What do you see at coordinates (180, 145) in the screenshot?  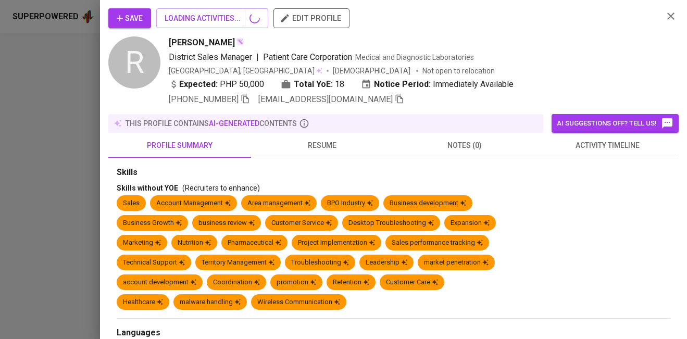 I see `span: profile summary` at bounding box center [180, 145].